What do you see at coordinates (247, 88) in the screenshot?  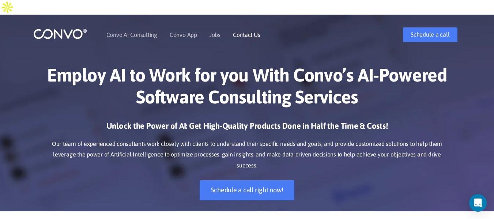 I see `h1: Employ AI to Work for you With Convo’s AI-Powered Software Consulting Services` at bounding box center [247, 88].